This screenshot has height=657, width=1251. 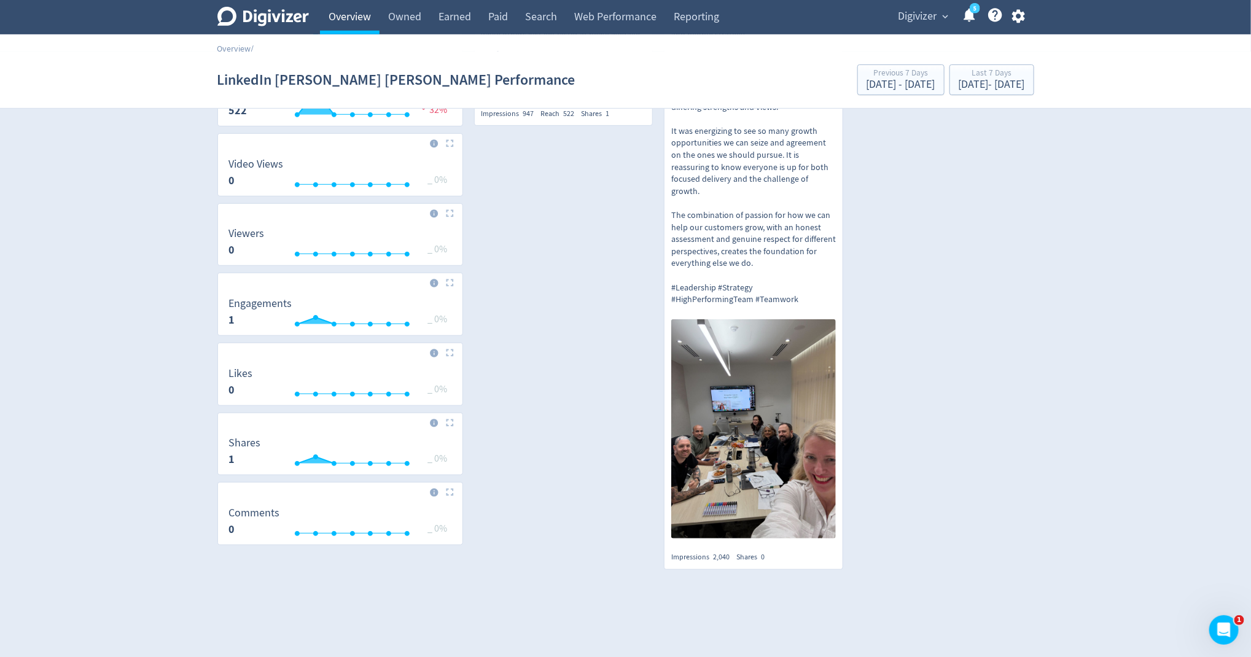 What do you see at coordinates (340, 384) in the screenshot?
I see `svg: Likes 0` at bounding box center [340, 384].